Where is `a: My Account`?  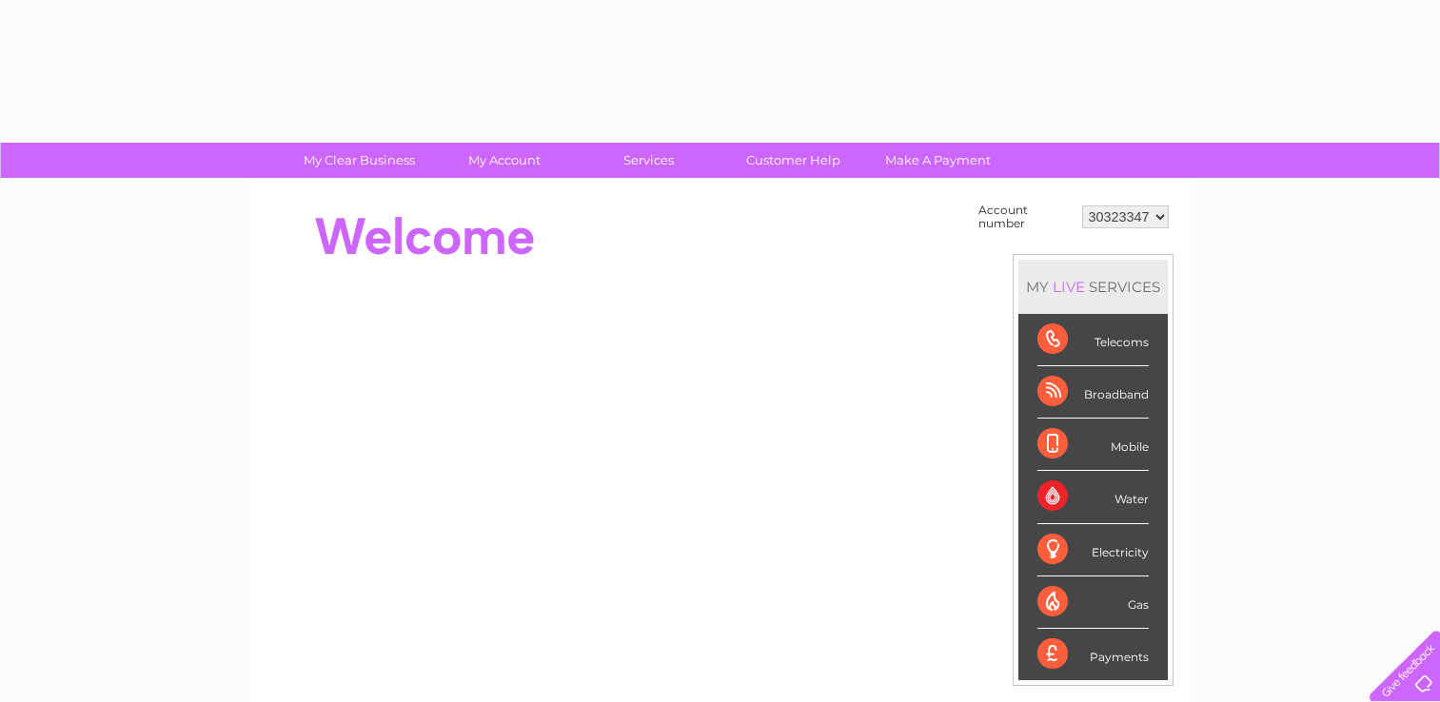
a: My Account is located at coordinates (503, 160).